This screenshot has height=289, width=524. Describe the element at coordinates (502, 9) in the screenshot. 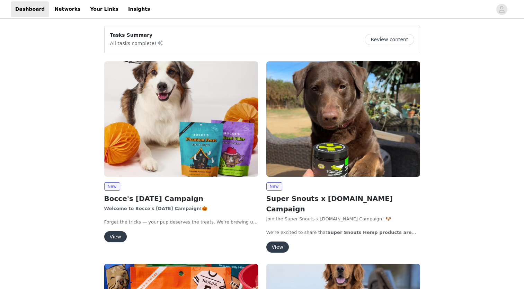

I see `div: avatar` at that location.